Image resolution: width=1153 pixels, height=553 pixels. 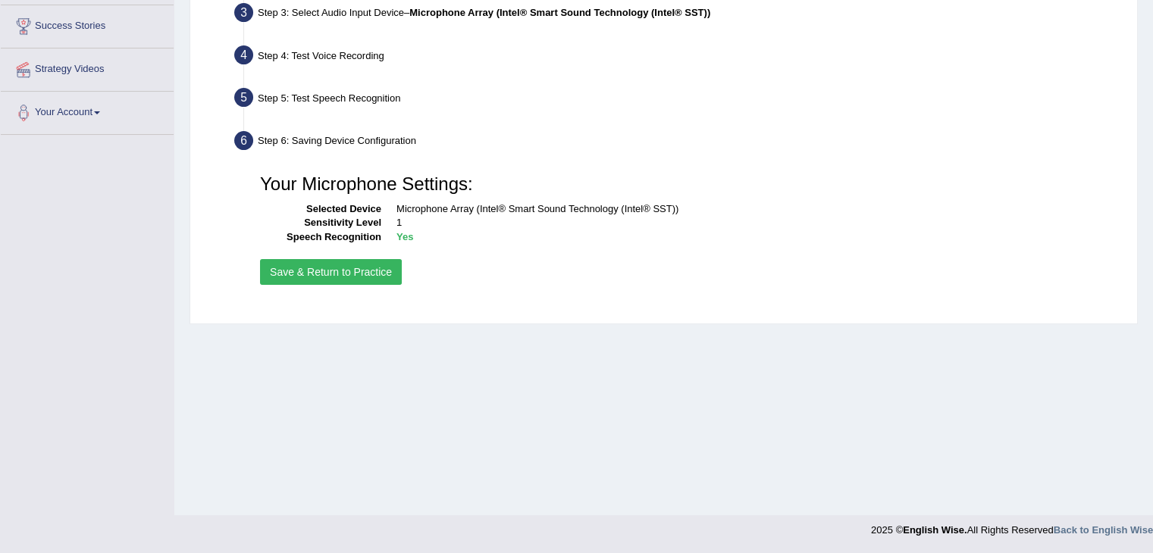 What do you see at coordinates (87, 67) in the screenshot?
I see `a: Strategy Videos` at bounding box center [87, 67].